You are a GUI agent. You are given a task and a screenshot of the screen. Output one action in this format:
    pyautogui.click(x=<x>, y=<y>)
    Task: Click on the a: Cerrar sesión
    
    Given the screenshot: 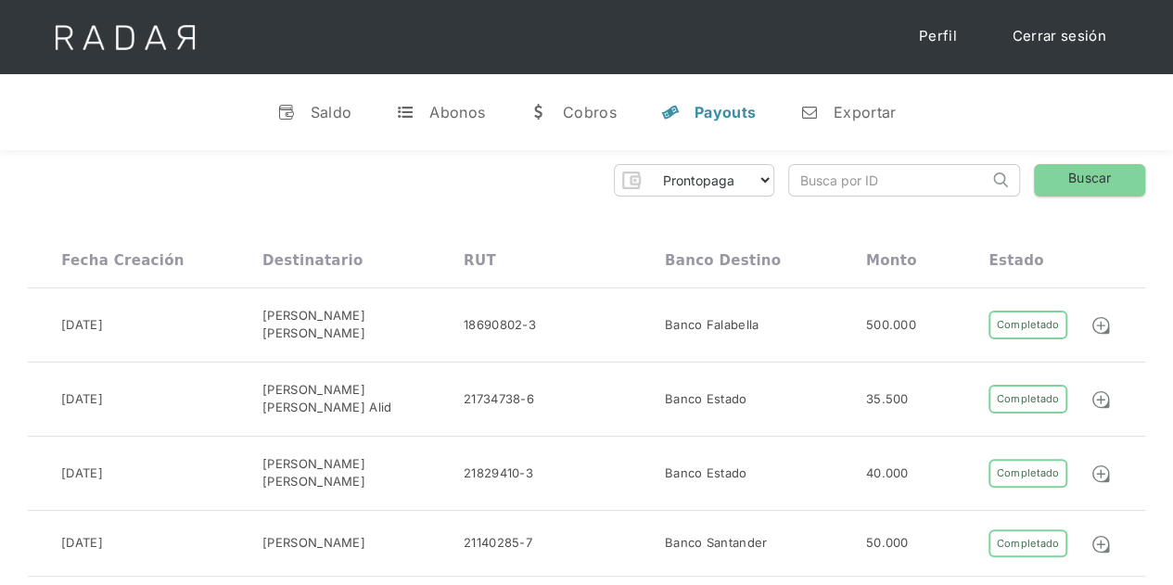 What is the action you would take?
    pyautogui.click(x=1059, y=36)
    